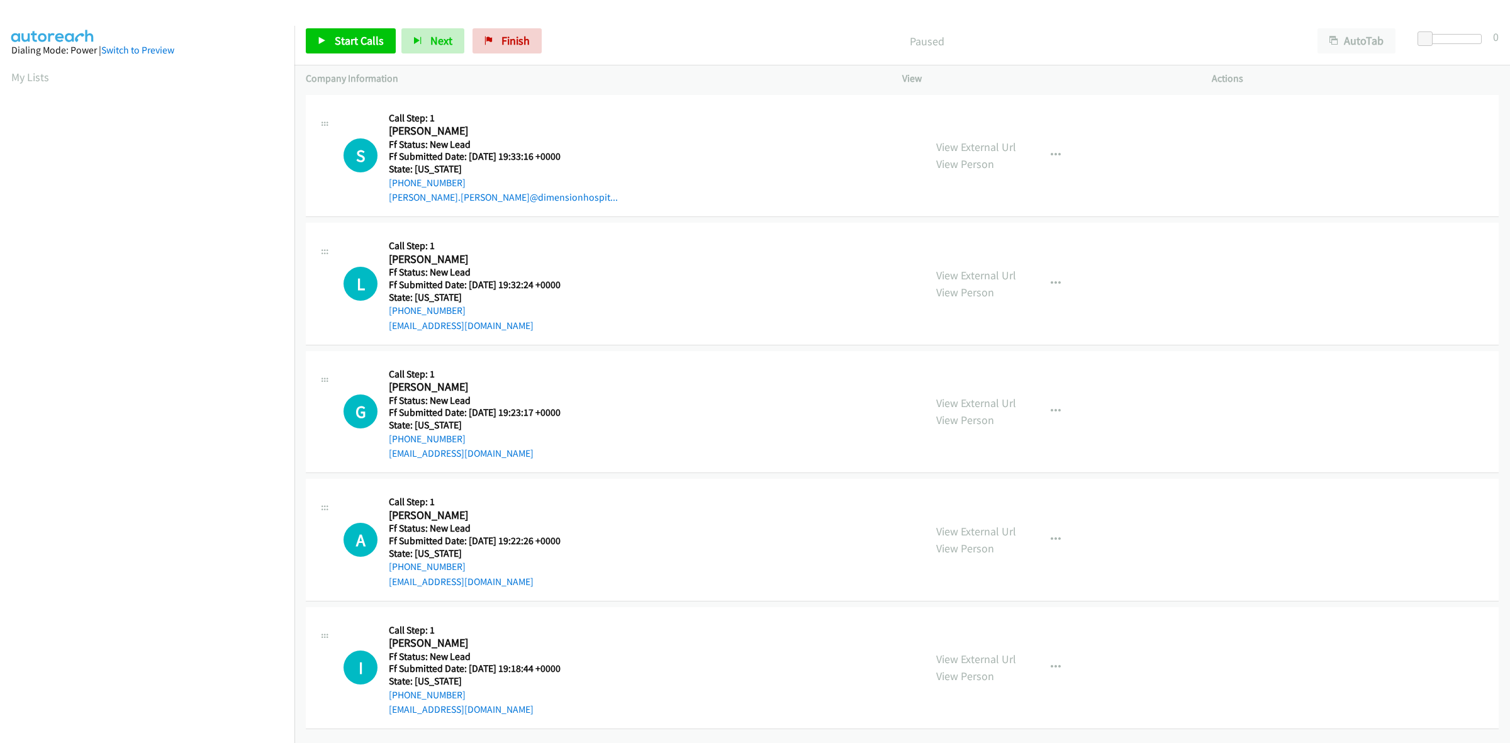 The height and width of the screenshot is (743, 1510). Describe the element at coordinates (360, 284) in the screenshot. I see `h1: L` at that location.